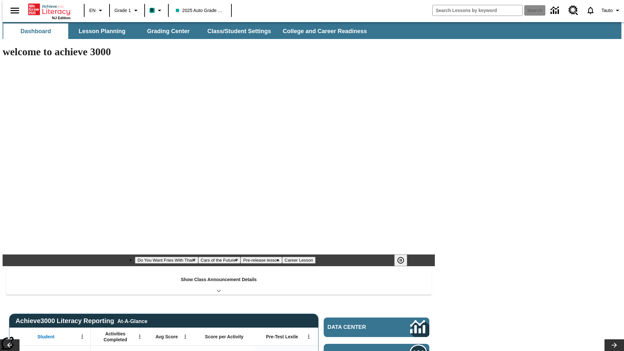 This screenshot has width=624, height=351. I want to click on button: Slide 4 Career Lesson, so click(298, 260).